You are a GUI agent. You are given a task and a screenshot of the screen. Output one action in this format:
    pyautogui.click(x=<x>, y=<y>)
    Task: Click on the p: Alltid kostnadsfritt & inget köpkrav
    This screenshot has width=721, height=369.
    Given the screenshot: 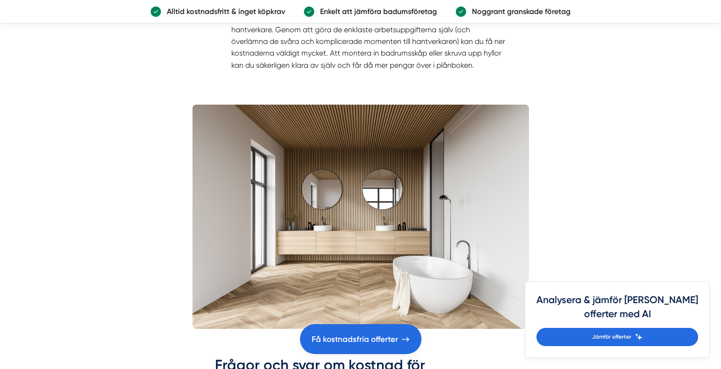 What is the action you would take?
    pyautogui.click(x=223, y=11)
    